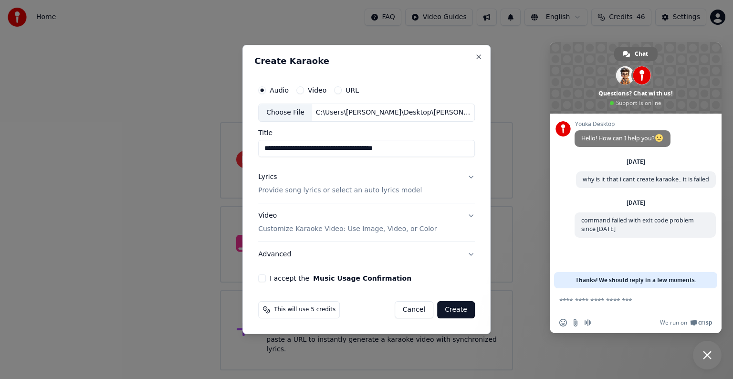 Image resolution: width=733 pixels, height=379 pixels. What do you see at coordinates (366, 254) in the screenshot?
I see `button: Advanced` at bounding box center [366, 254].